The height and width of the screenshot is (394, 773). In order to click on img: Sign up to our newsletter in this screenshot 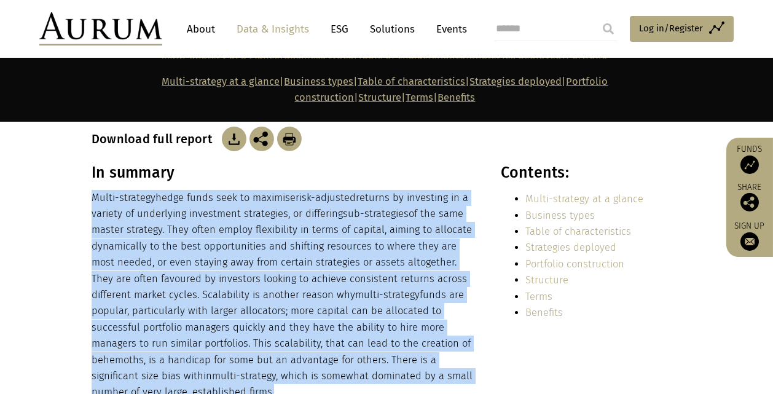, I will do `click(750, 241)`.